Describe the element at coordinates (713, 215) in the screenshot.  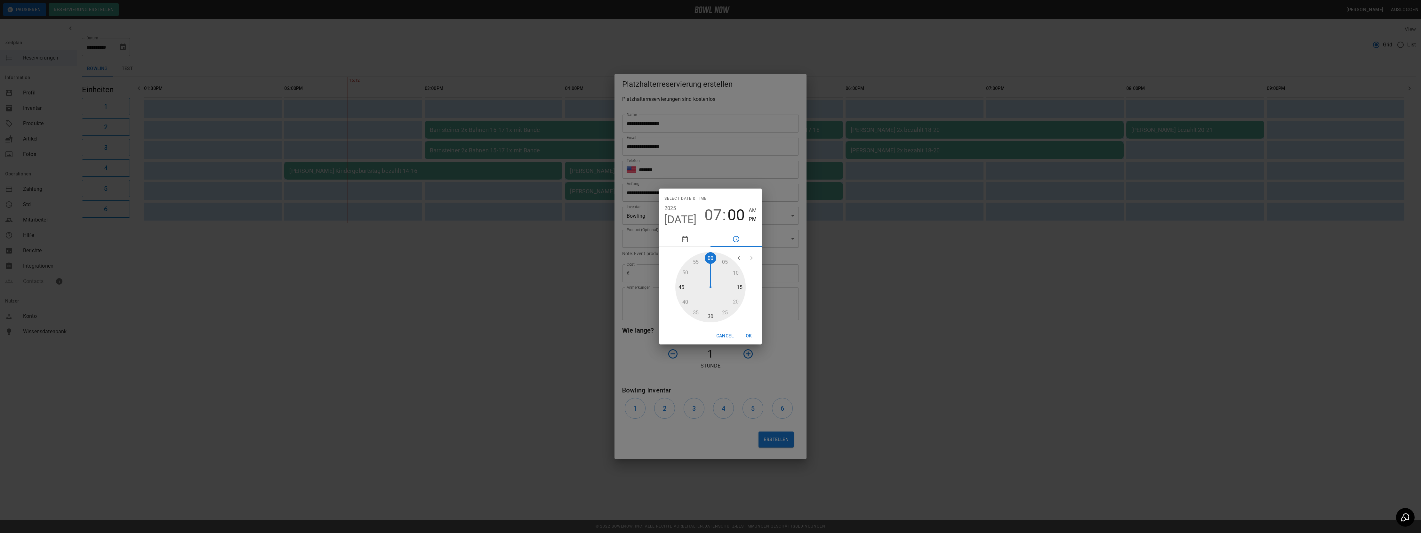
I see `span: 07` at that location.